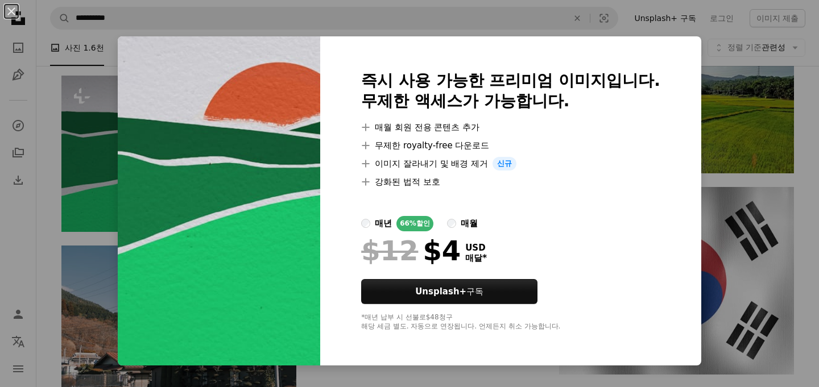  What do you see at coordinates (511, 91) in the screenshot?
I see `h2: 즉시 사용 가능한 프리미엄 이미지입니다. 무제한 액세스가 가능합니다.` at bounding box center [511, 91].